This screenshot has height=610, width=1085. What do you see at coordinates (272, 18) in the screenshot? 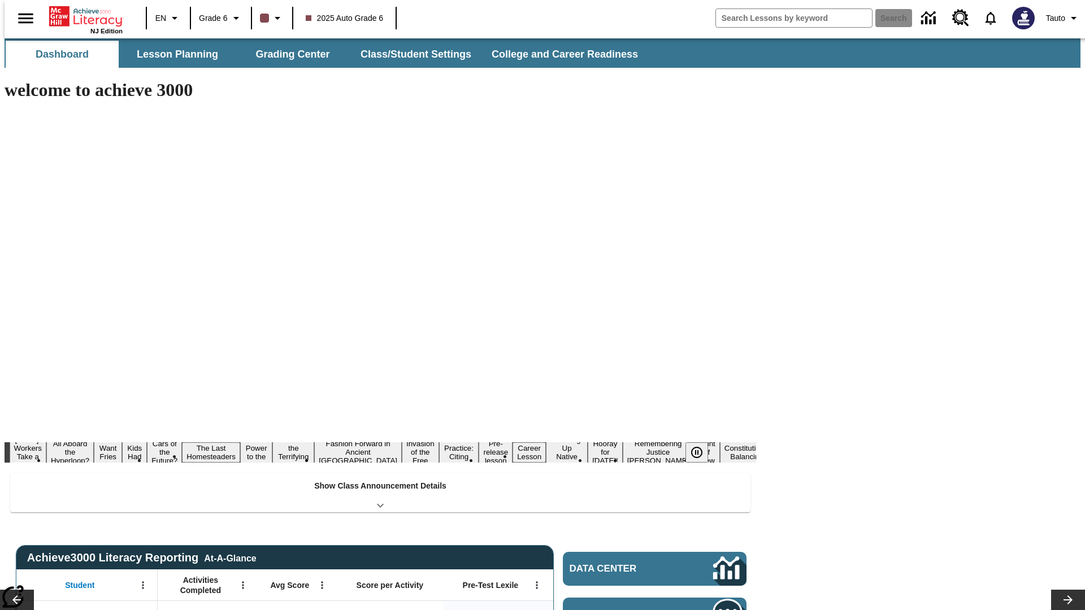
I see `button: Class color is dark brown. Change class color` at bounding box center [272, 18].